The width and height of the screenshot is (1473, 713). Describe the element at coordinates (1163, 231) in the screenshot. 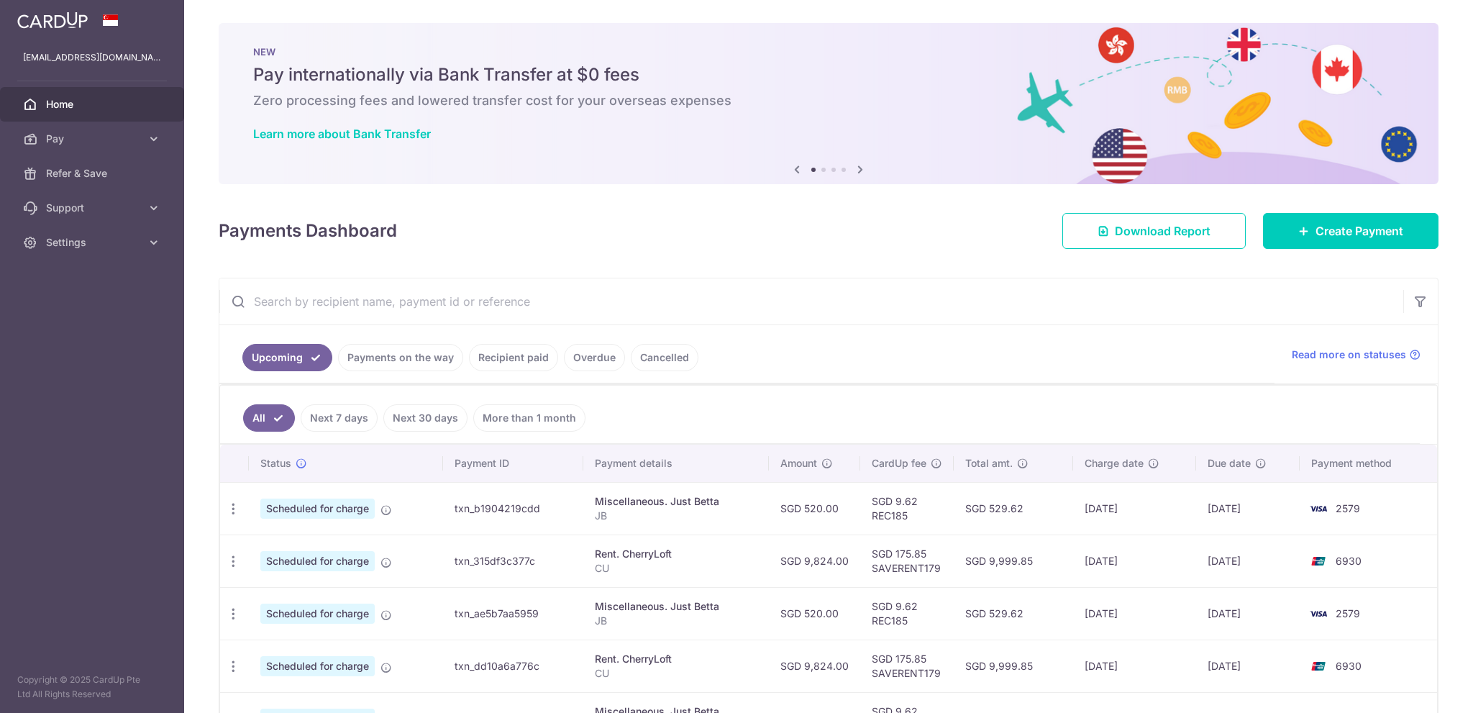

I see `span: Download Report` at that location.